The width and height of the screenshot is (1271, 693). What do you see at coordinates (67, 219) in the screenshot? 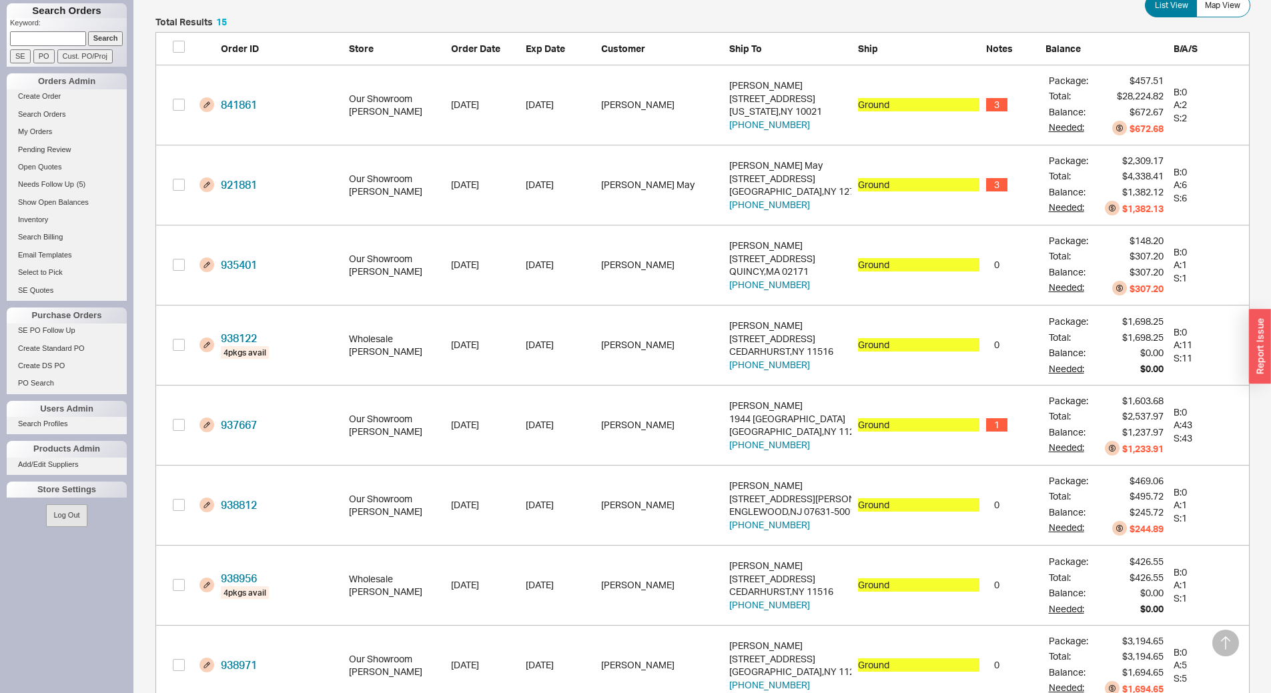
I see `a: Inventory` at bounding box center [67, 219].